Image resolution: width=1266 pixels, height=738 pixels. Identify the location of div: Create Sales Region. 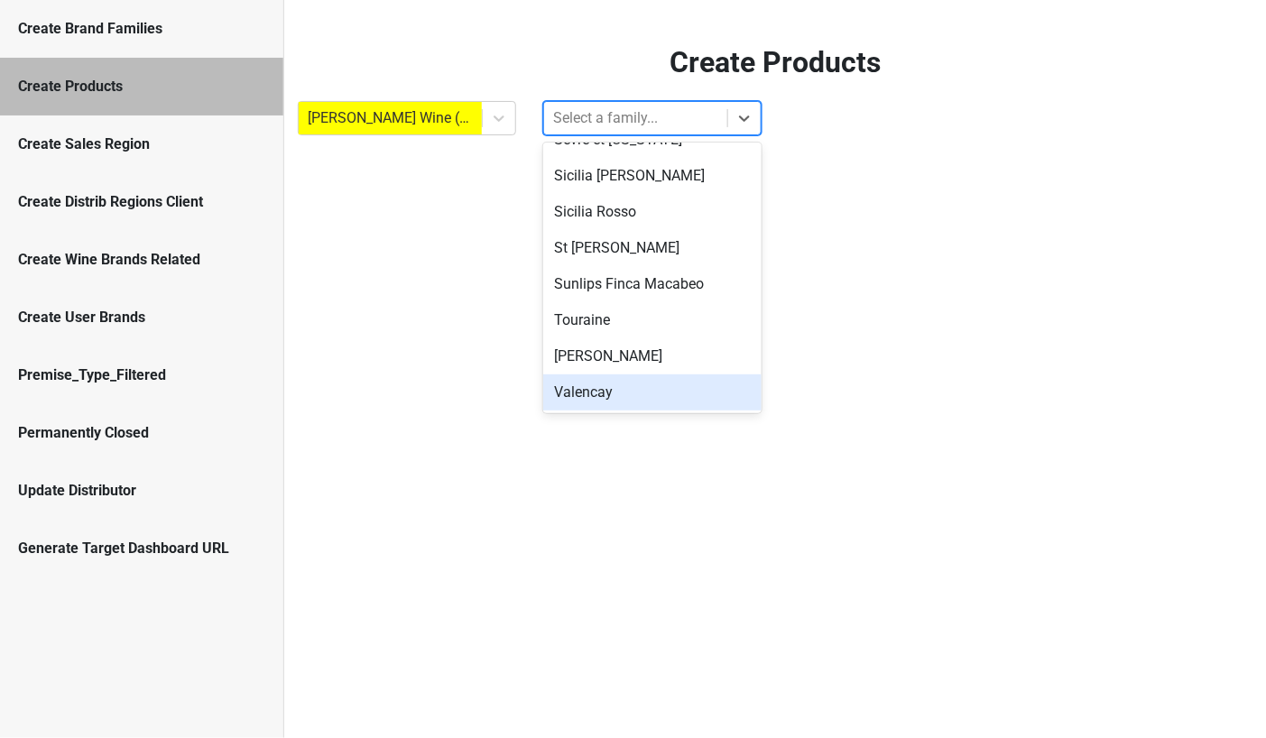
(142, 144).